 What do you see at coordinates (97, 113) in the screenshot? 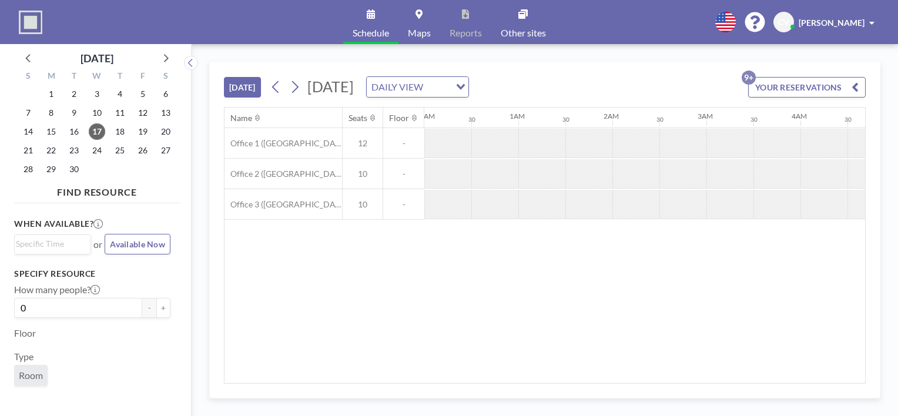
I see `span: Wednesday, September 10, 2025` at bounding box center [97, 113].